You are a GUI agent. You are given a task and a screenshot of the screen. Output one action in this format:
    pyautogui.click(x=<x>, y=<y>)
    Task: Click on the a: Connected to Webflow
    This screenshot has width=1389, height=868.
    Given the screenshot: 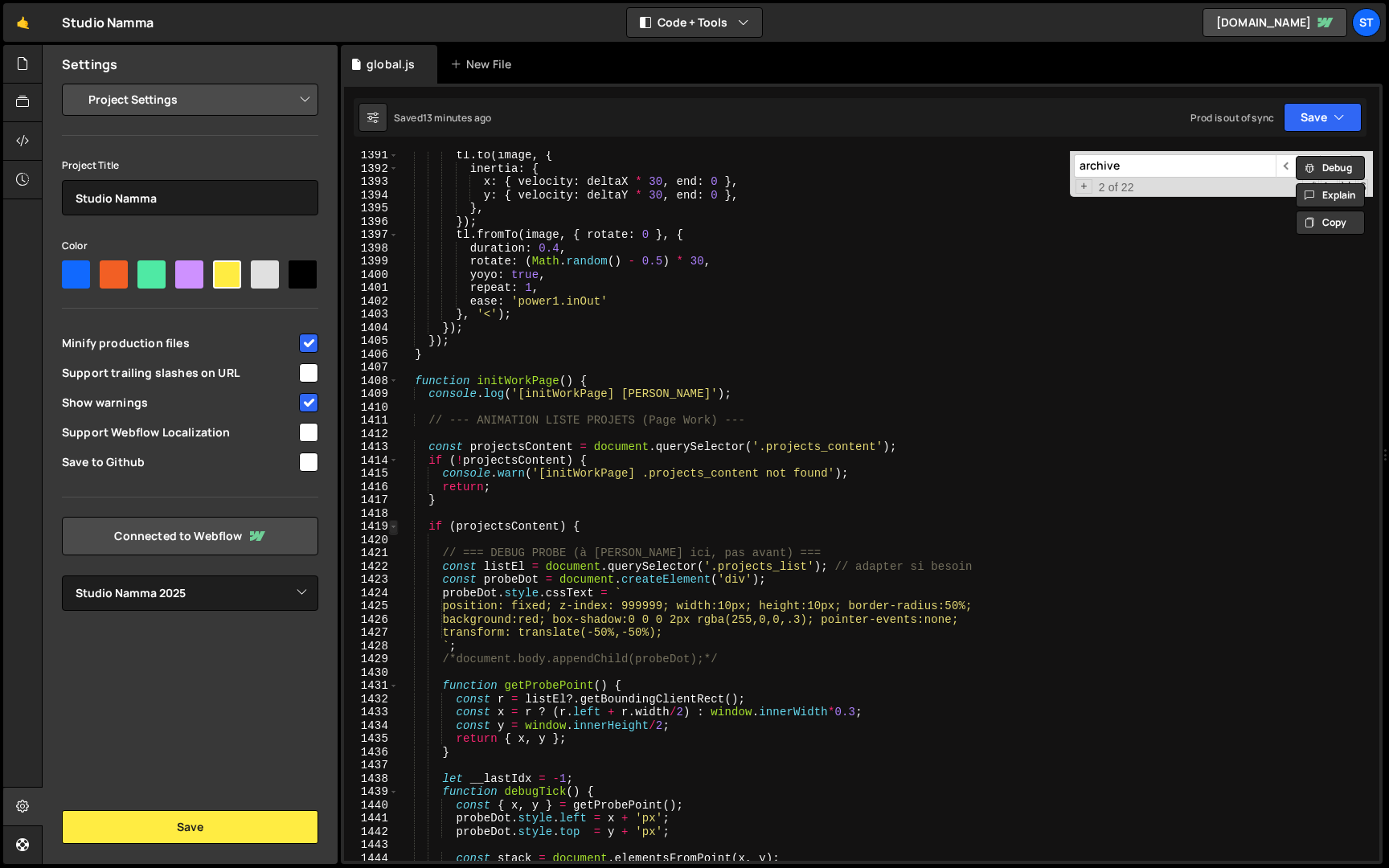 What is the action you would take?
    pyautogui.click(x=190, y=536)
    